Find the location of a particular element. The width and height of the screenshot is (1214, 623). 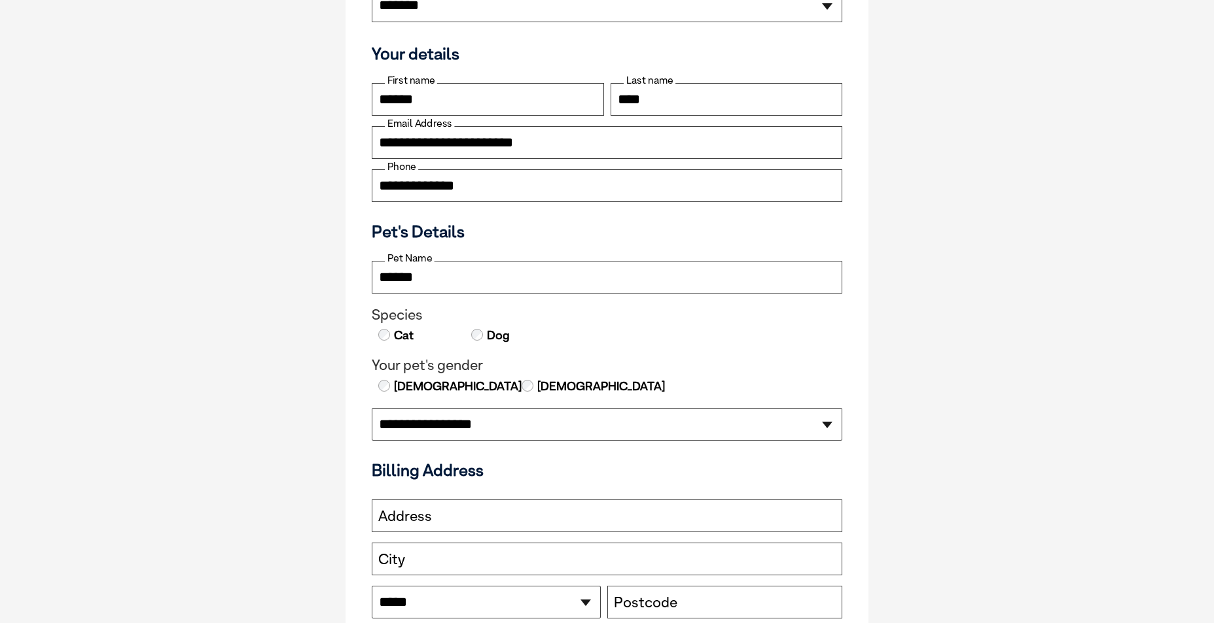

h3: Pet's Details is located at coordinates (606, 232).